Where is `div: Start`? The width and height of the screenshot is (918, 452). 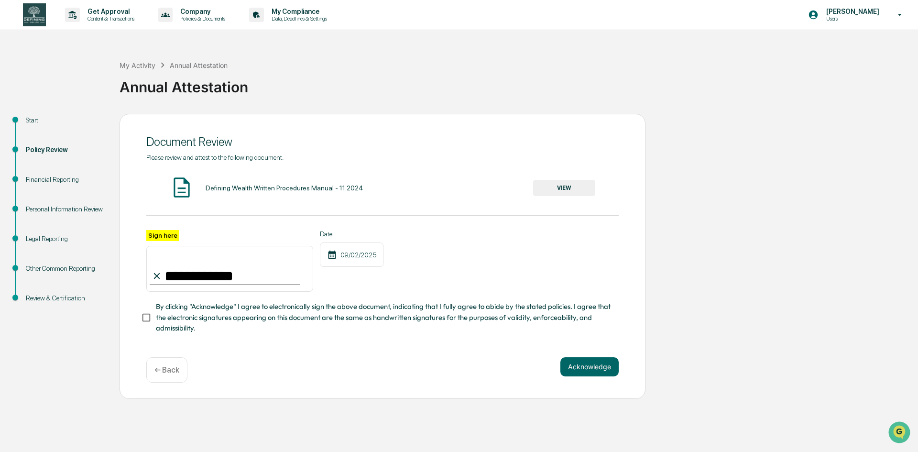
div: Start is located at coordinates (65, 120).